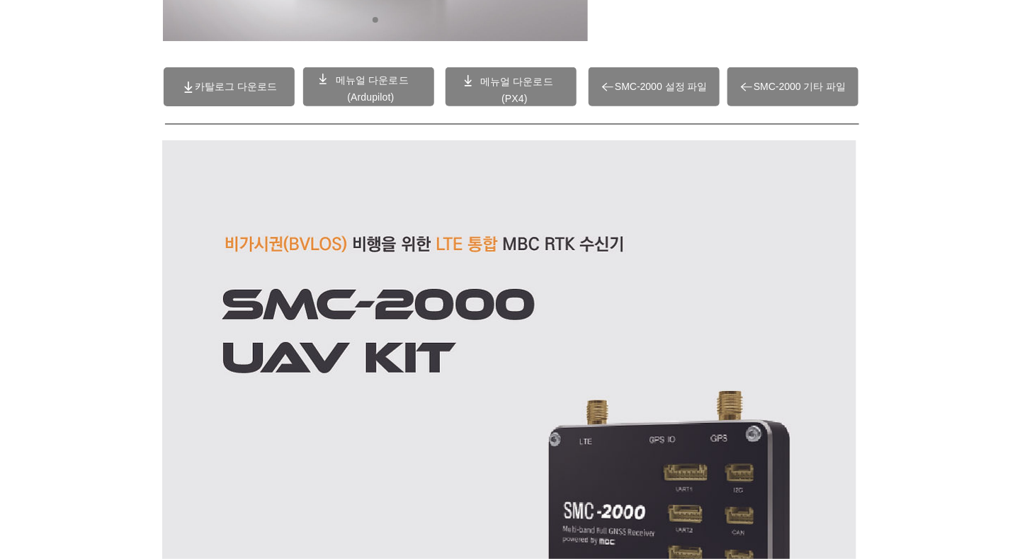 Image resolution: width=1020 pixels, height=559 pixels. Describe the element at coordinates (370, 97) in the screenshot. I see `a: (Ardupilot)` at that location.